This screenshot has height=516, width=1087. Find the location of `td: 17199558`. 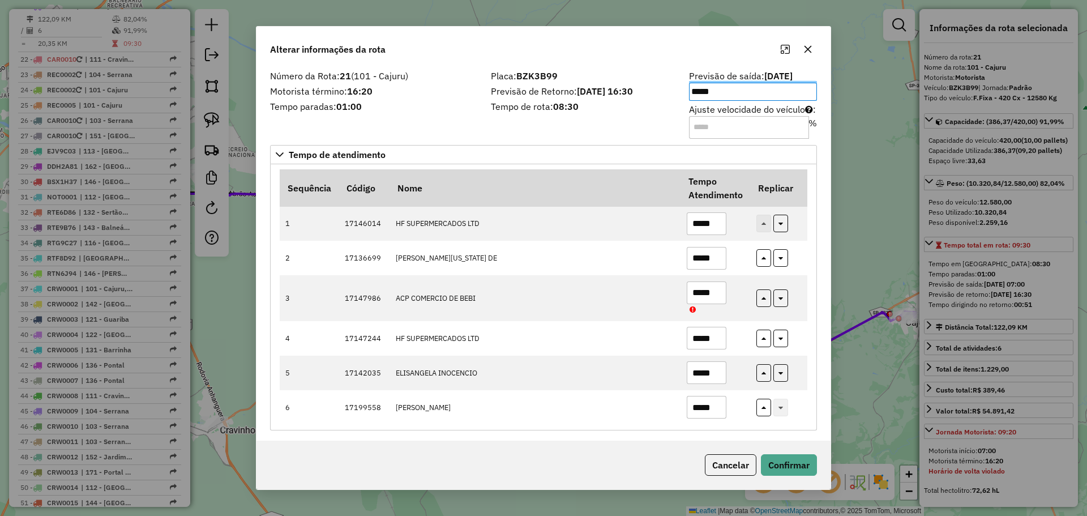

td: 17199558 is located at coordinates (364, 407).